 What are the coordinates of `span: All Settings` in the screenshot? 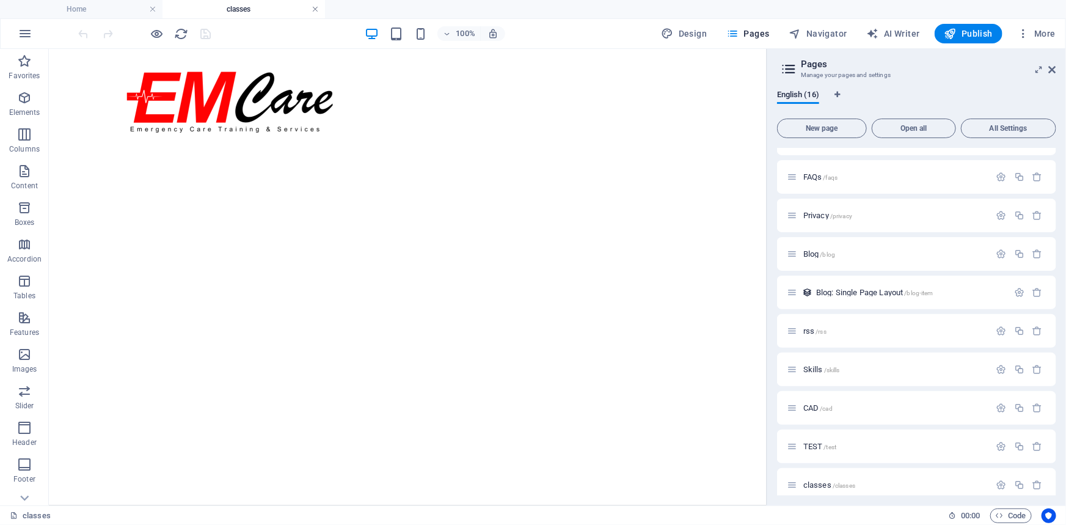 It's located at (1009, 128).